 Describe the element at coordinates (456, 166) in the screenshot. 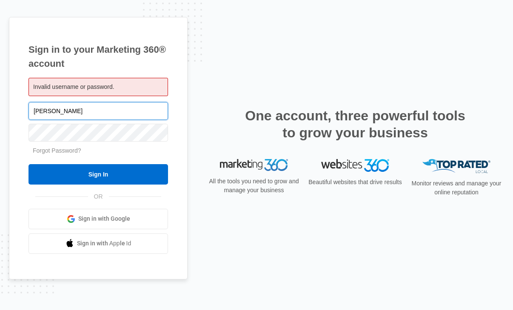

I see `img: Top Rated Local` at that location.